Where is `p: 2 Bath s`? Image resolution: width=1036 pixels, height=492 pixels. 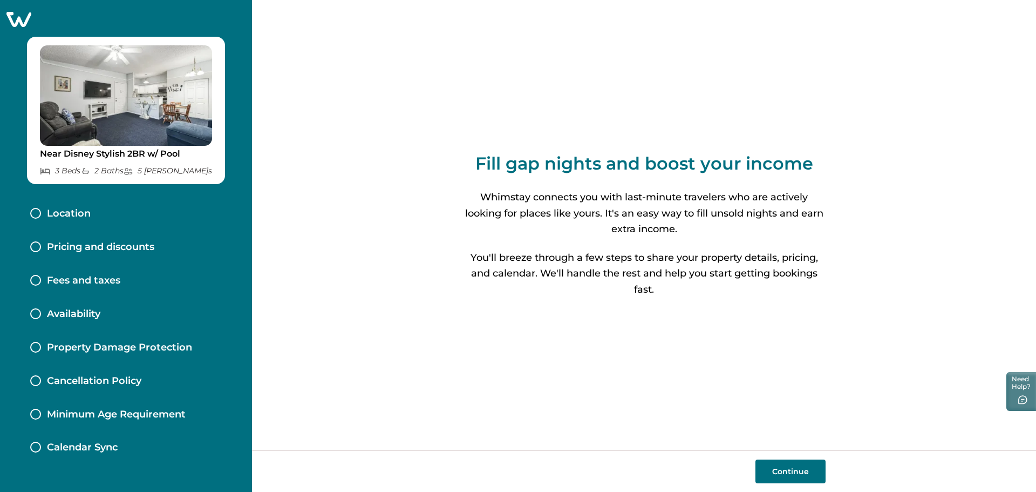
p: 2 Bath s is located at coordinates (102, 171).